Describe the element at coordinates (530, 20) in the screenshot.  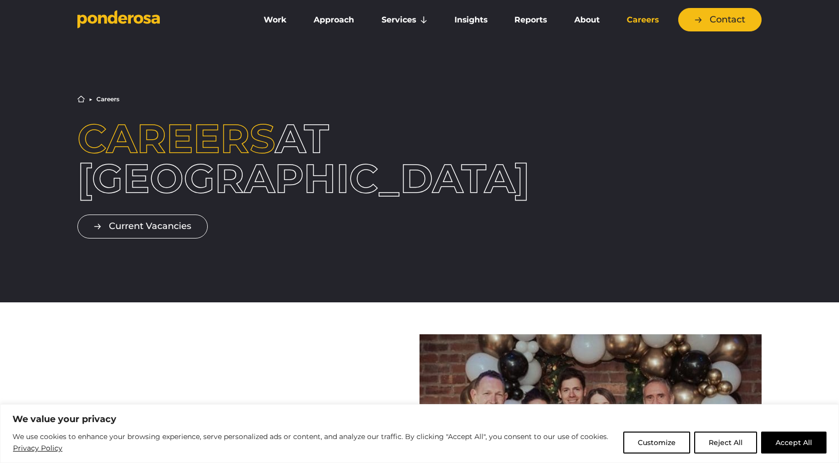
I see `a: Reports` at that location.